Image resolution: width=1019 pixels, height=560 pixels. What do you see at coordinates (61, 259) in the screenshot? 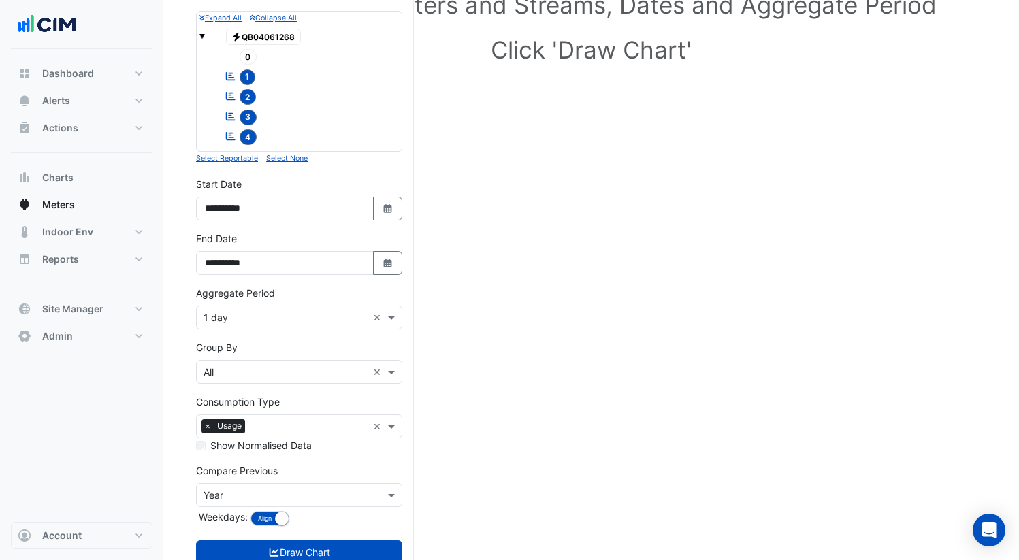
I see `span: Reports` at bounding box center [61, 259].